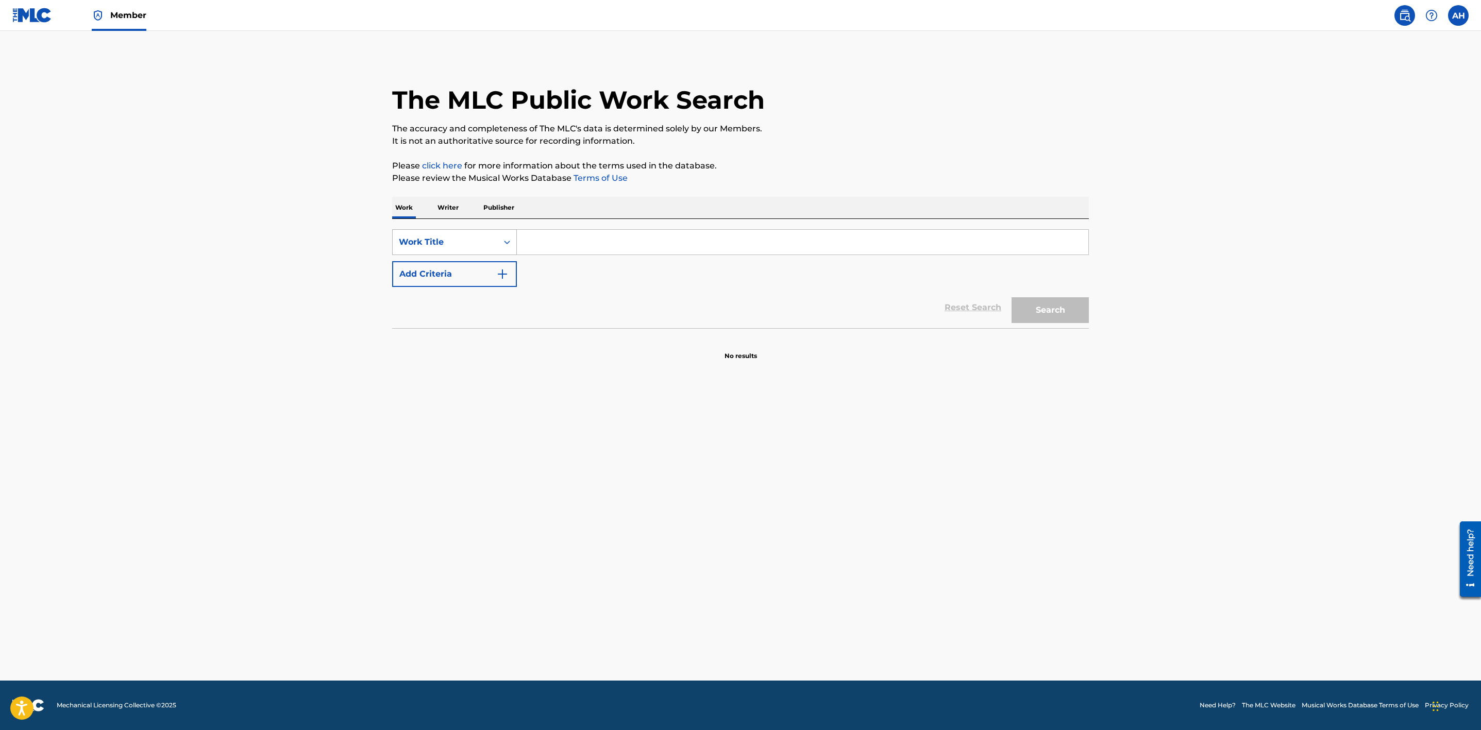 The height and width of the screenshot is (730, 1481). I want to click on img: logo, so click(28, 705).